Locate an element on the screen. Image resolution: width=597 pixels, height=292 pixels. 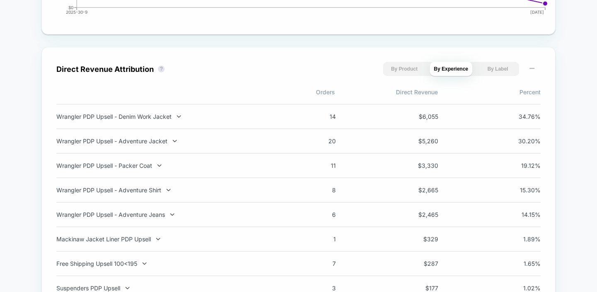
span: $ 177 is located at coordinates (420, 287).